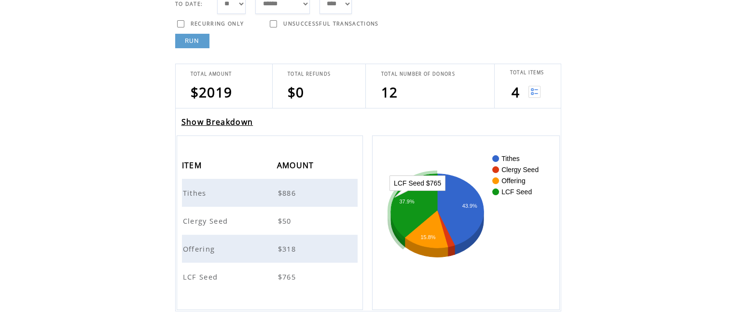 The image size is (734, 335). Describe the element at coordinates (417, 183) in the screenshot. I see `text: LCF Seed $765` at that location.